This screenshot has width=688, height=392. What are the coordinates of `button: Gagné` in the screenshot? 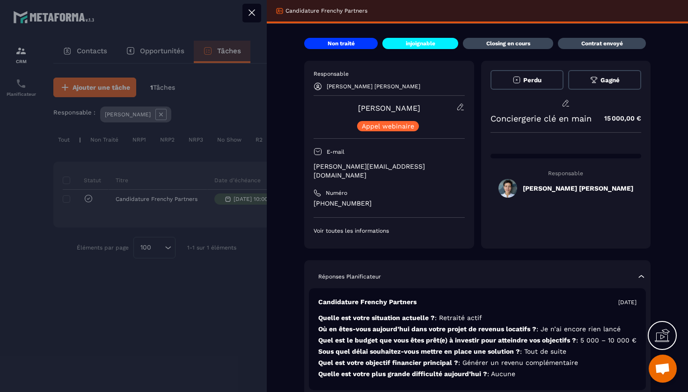 It's located at (604, 80).